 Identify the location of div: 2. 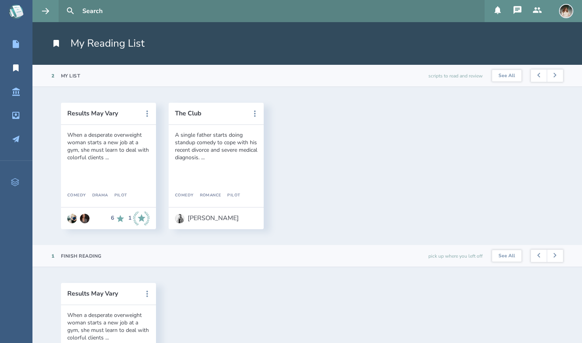
(53, 76).